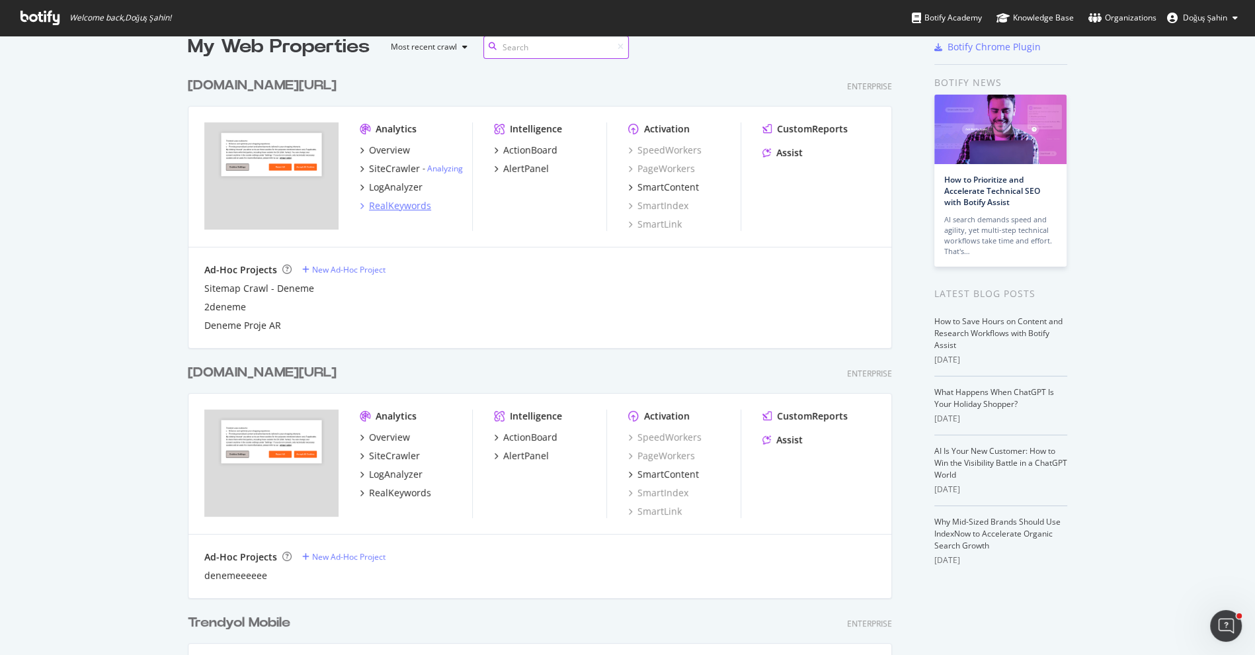 The image size is (1255, 655). I want to click on div: Analytics, so click(396, 416).